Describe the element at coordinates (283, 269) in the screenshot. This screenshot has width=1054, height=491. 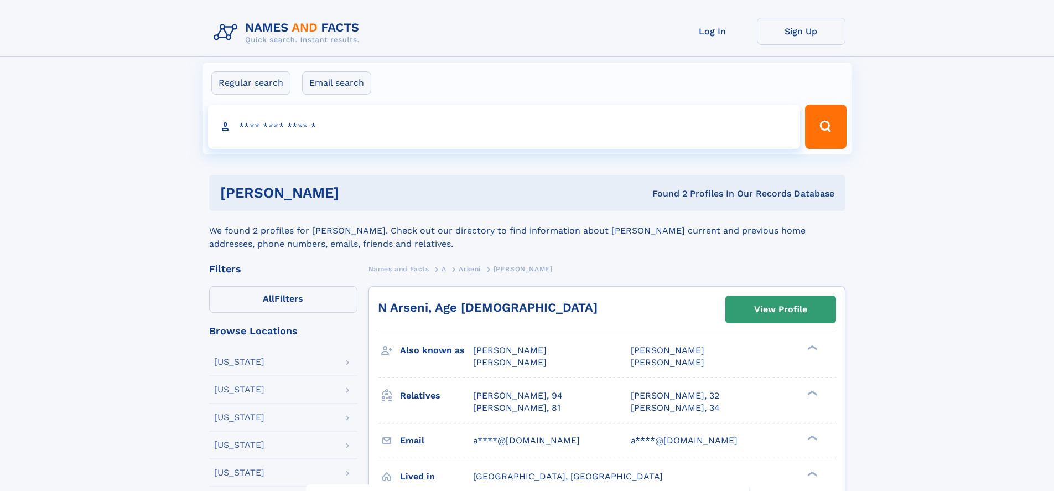
I see `div: Filters` at that location.